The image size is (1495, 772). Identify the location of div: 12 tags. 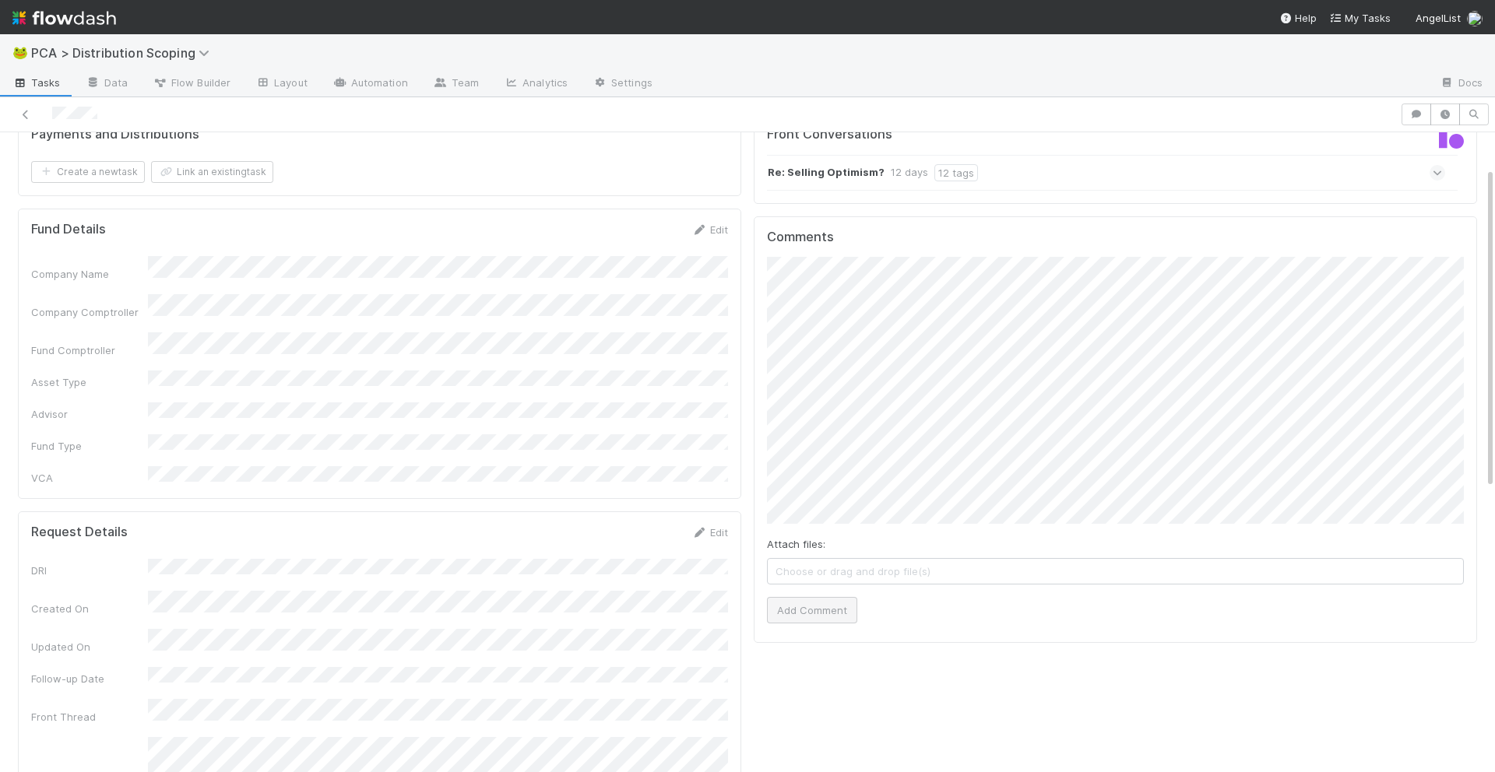
(956, 173).